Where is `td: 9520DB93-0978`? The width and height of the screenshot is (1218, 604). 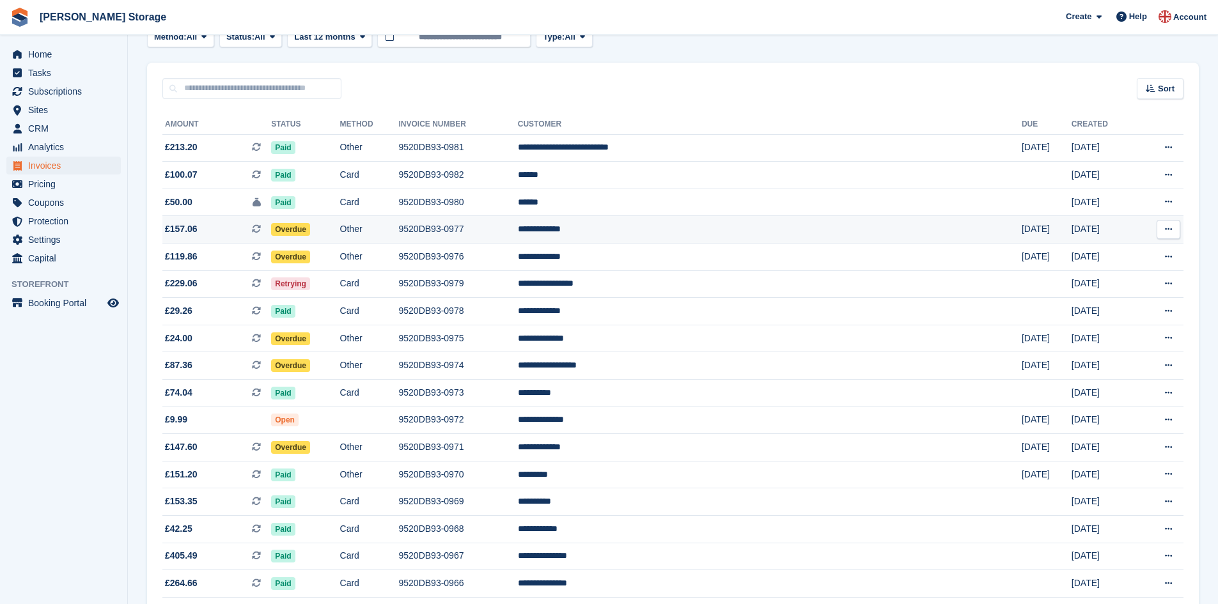 td: 9520DB93-0978 is located at coordinates (459, 311).